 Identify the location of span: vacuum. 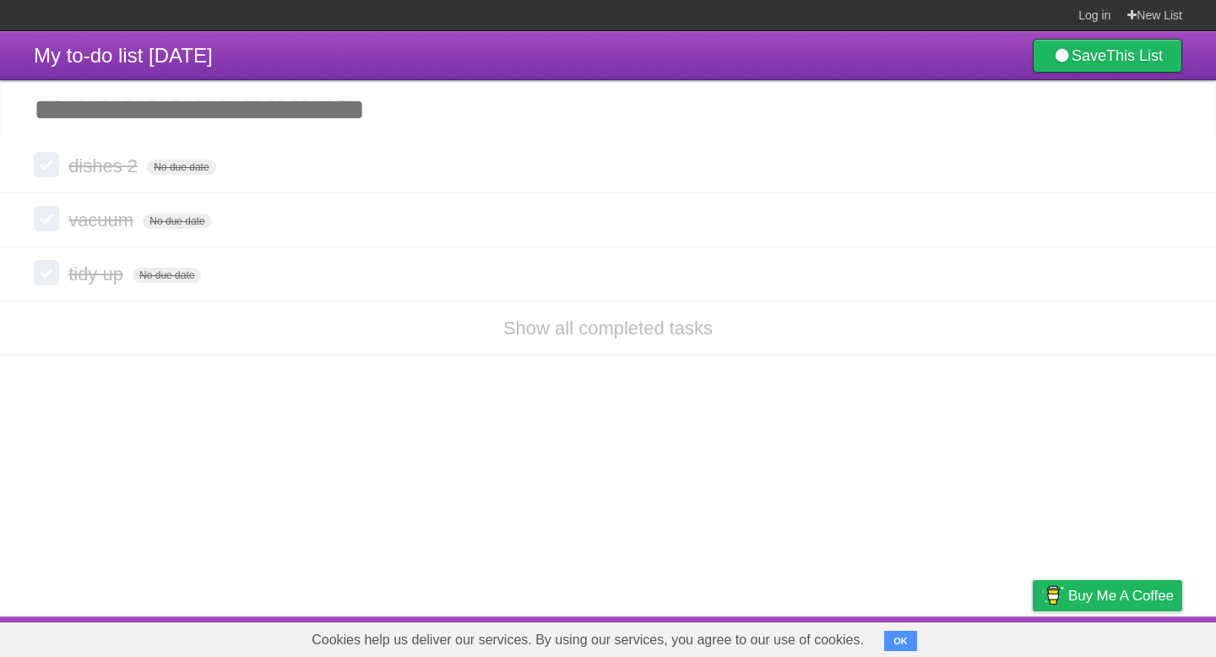
(103, 220).